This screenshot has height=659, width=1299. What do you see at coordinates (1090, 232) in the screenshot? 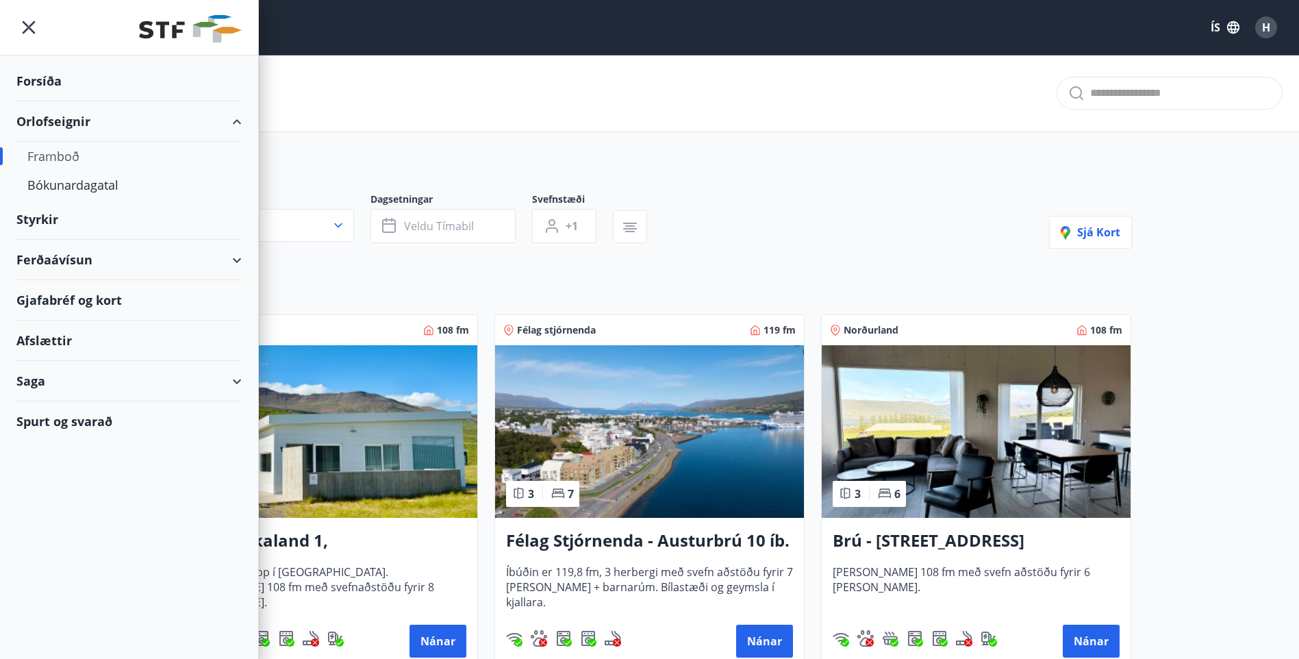
I see `span: Sjá kort` at bounding box center [1090, 232].